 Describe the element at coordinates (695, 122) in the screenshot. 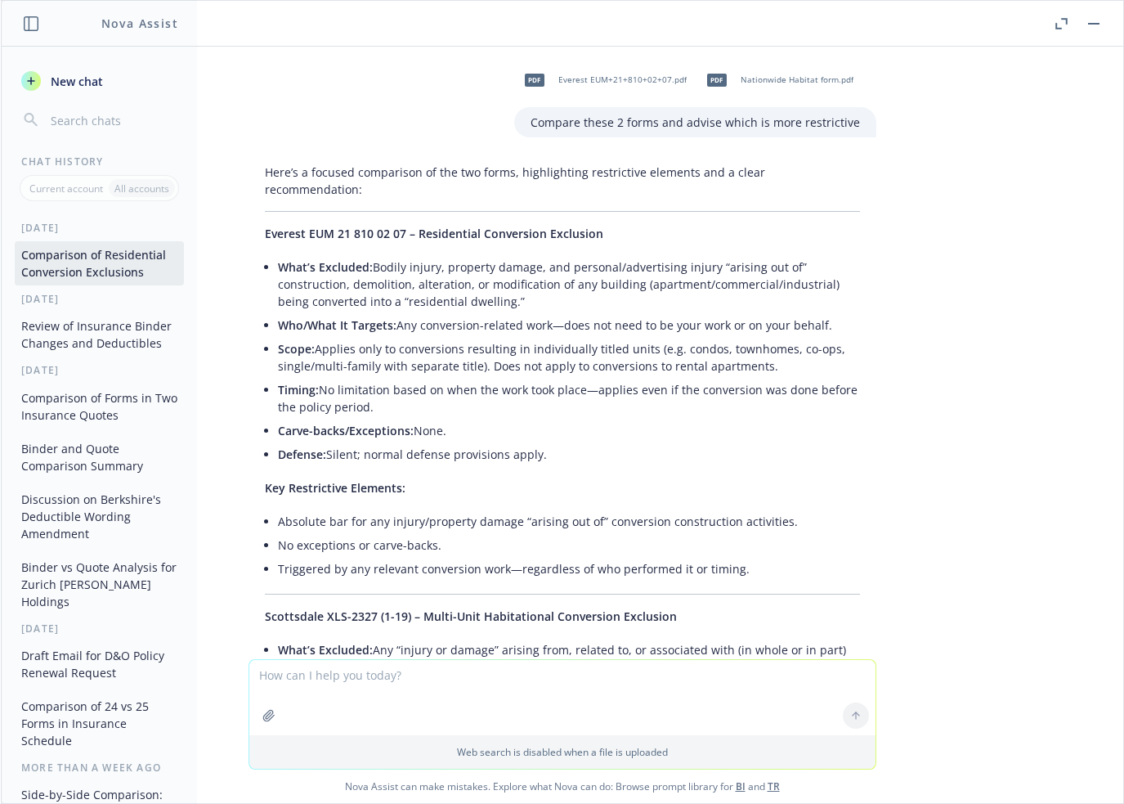

I see `p: Compare these 2 forms and advise which is more restrictive` at that location.